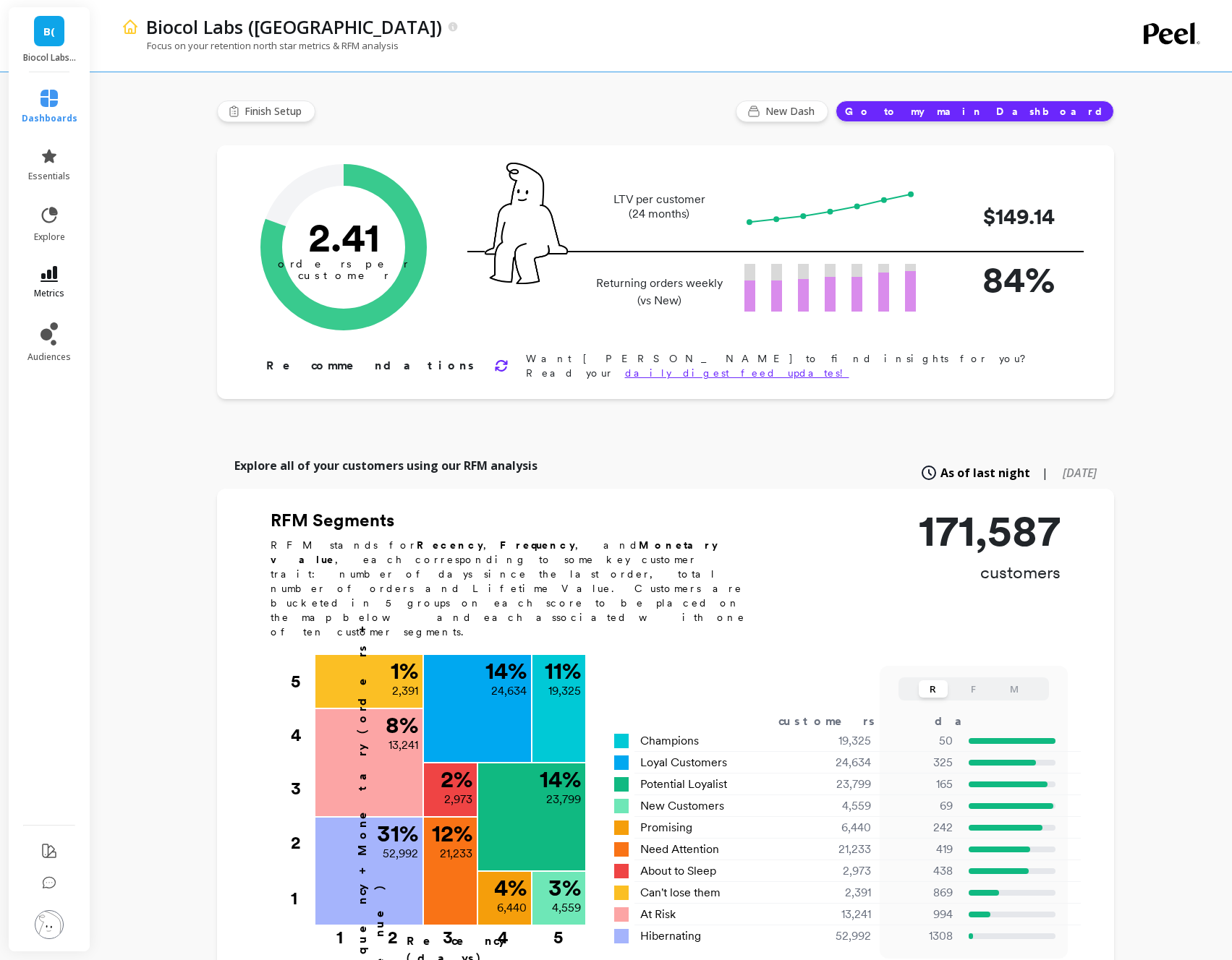 Image resolution: width=1232 pixels, height=960 pixels. What do you see at coordinates (1014, 689) in the screenshot?
I see `button: M` at bounding box center [1014, 689].